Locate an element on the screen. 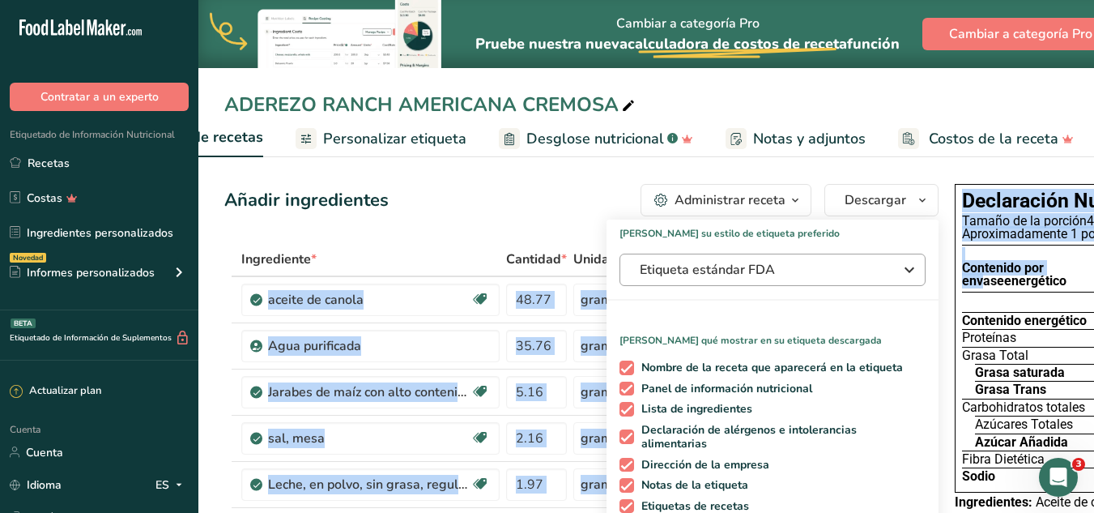  font: Grasa Total is located at coordinates (995, 355).